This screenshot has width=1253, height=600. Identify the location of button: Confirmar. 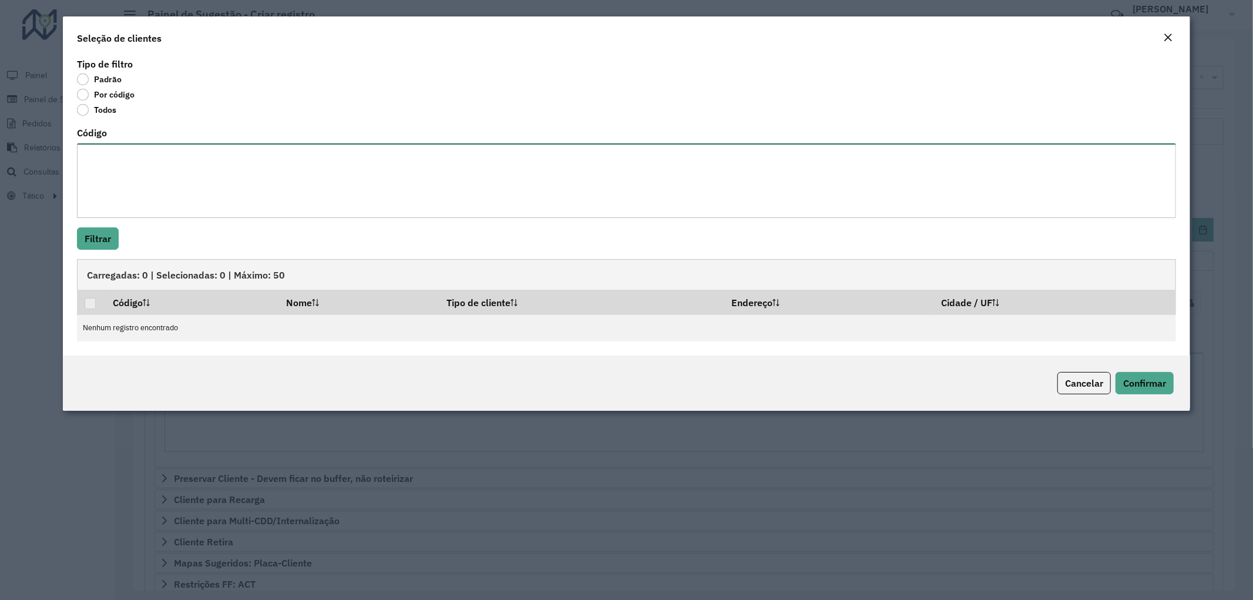
(1144, 383).